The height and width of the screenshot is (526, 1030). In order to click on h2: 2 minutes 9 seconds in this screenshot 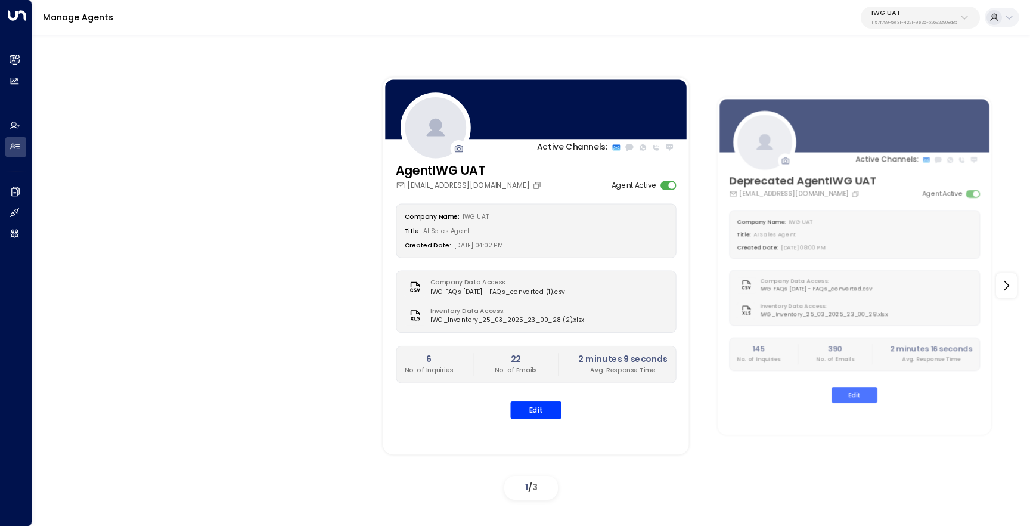, I will do `click(622, 359)`.